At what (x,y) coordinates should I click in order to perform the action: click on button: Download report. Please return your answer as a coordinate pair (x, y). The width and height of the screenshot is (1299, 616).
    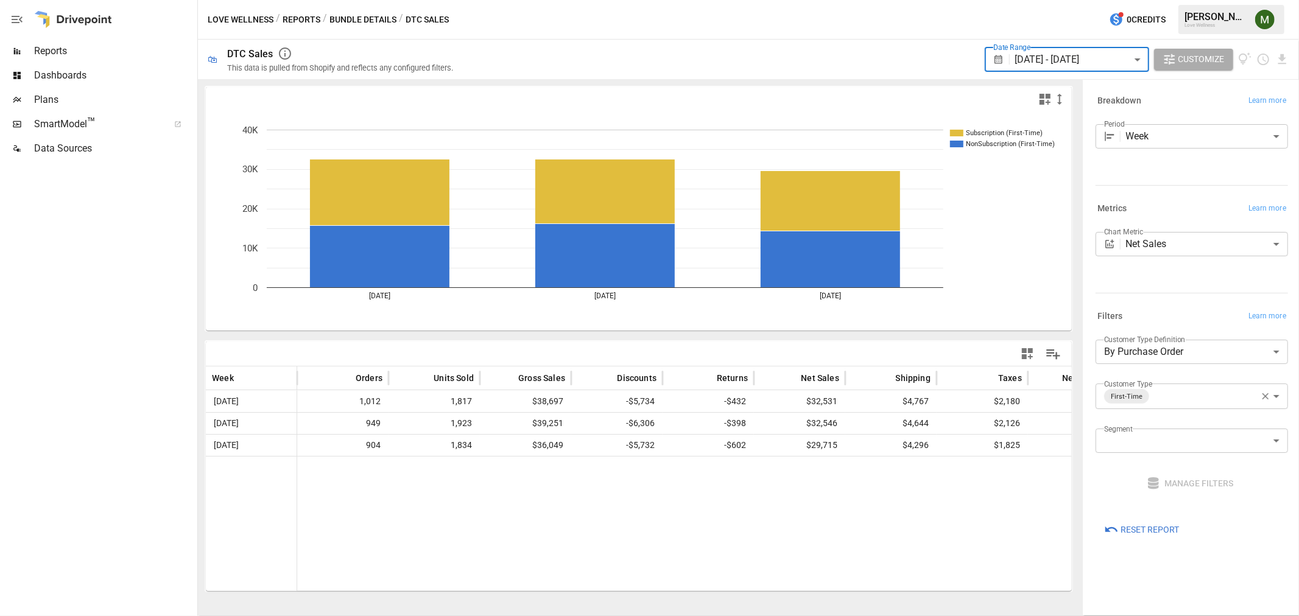
    Looking at the image, I should click on (1282, 59).